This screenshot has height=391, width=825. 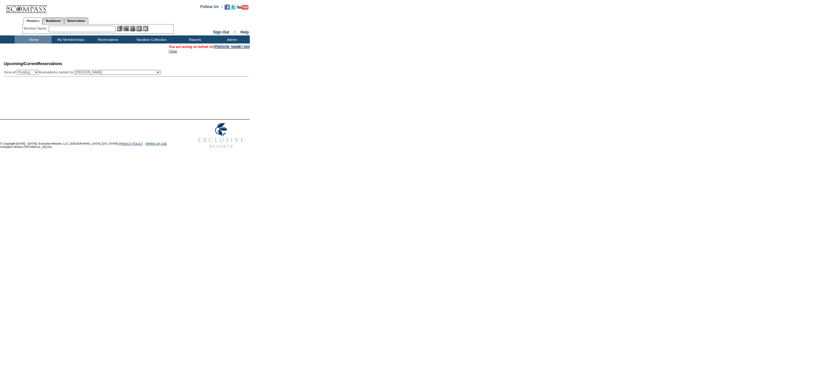 What do you see at coordinates (194, 39) in the screenshot?
I see `td: Reports` at bounding box center [194, 39].